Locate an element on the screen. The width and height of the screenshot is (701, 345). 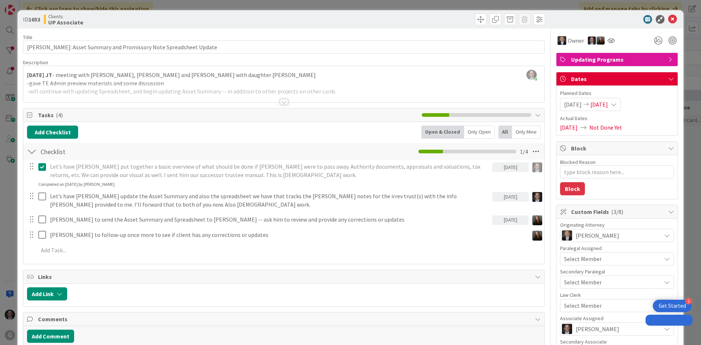
span: Dates is located at coordinates (617, 79).